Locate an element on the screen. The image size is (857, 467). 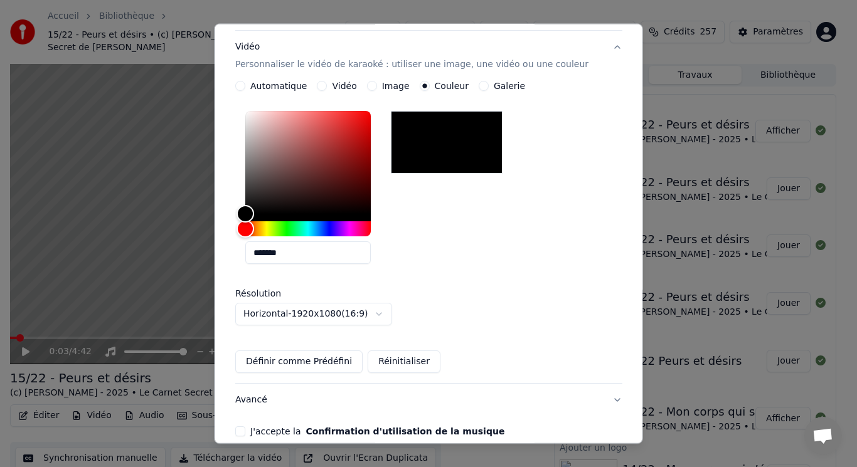
label: Image is located at coordinates (395, 86).